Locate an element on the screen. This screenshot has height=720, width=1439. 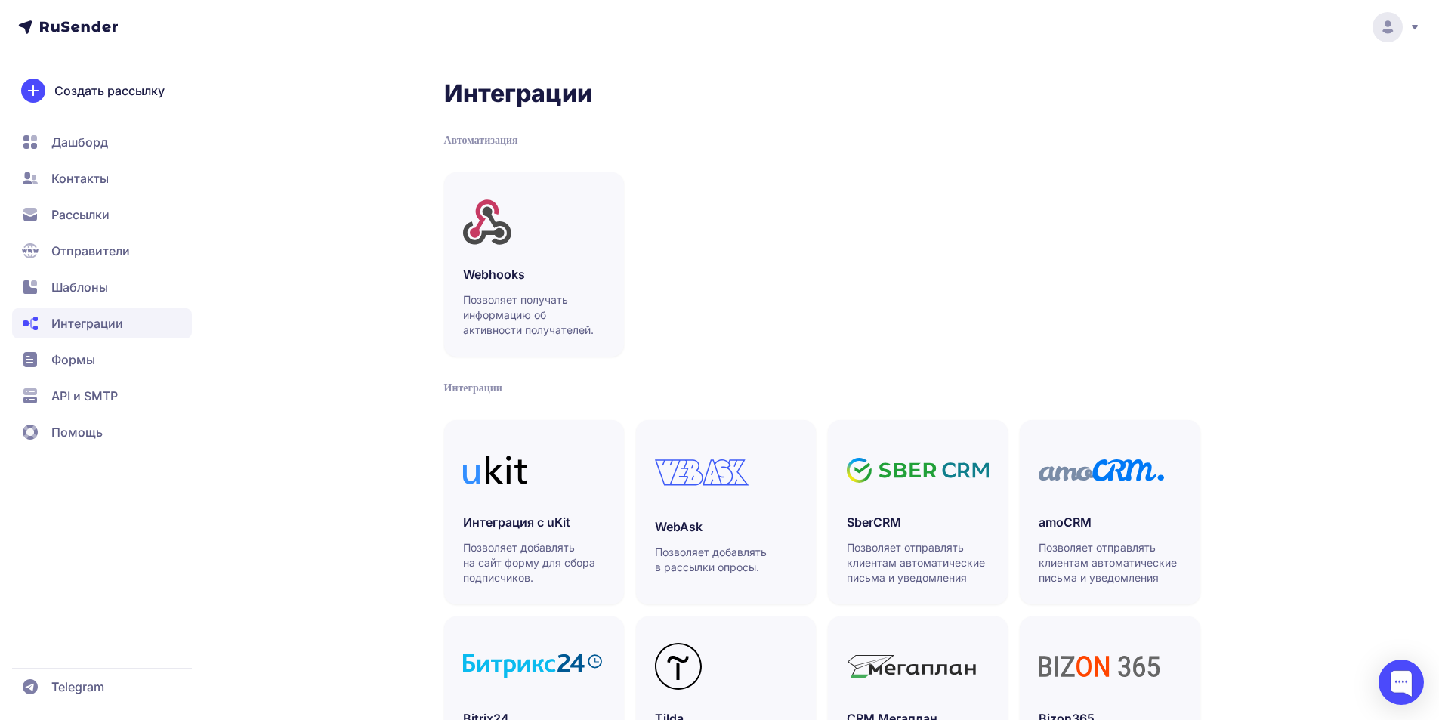
h3: amoCRM is located at coordinates (1110, 522).